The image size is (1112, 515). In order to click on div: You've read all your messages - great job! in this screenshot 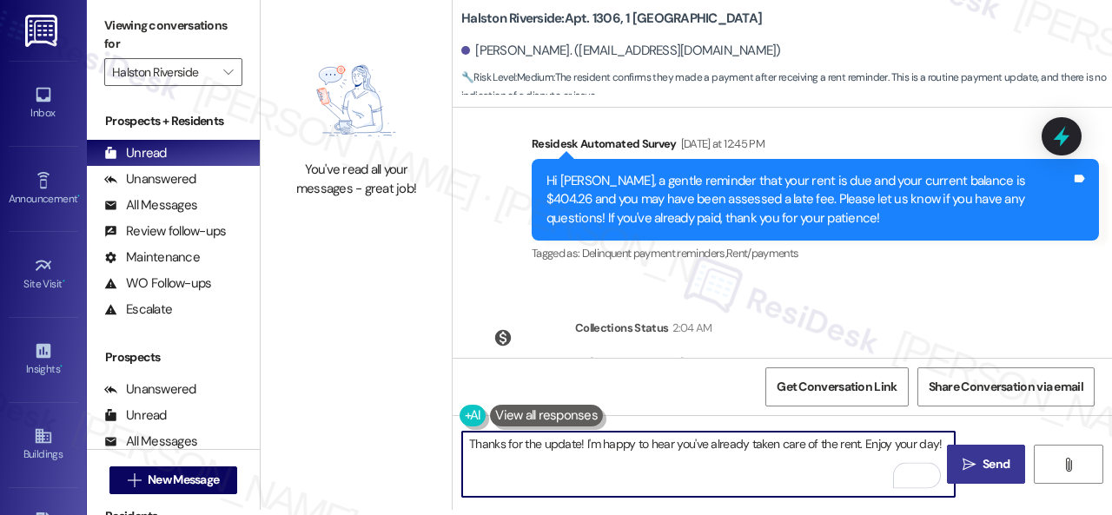, I will do `click(356, 179)`.